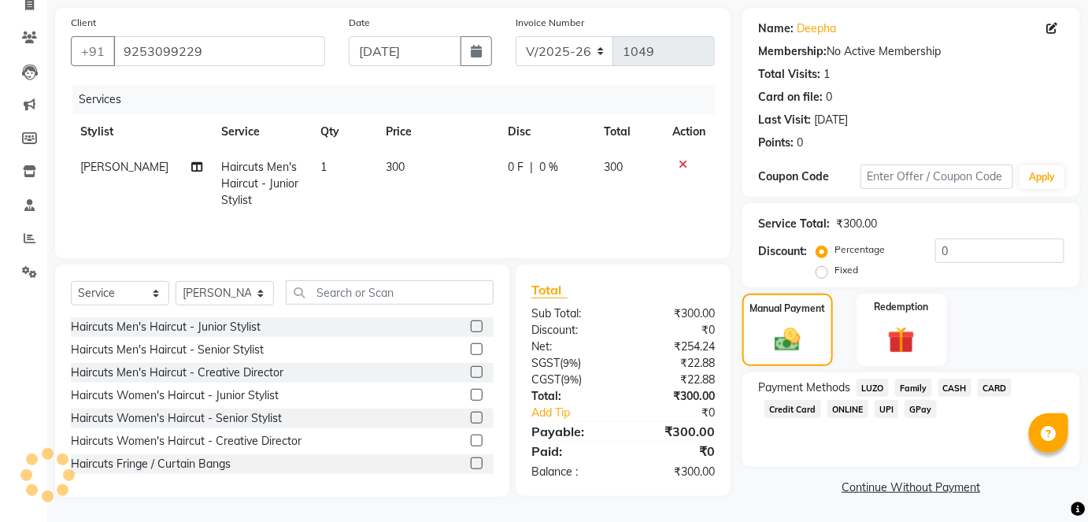  Describe the element at coordinates (787, 308) in the screenshot. I see `label: Manual Payment` at that location.